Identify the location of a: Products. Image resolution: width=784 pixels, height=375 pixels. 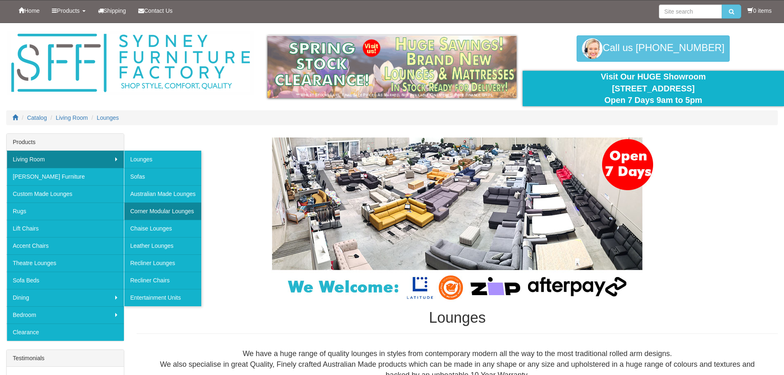
(68, 11).